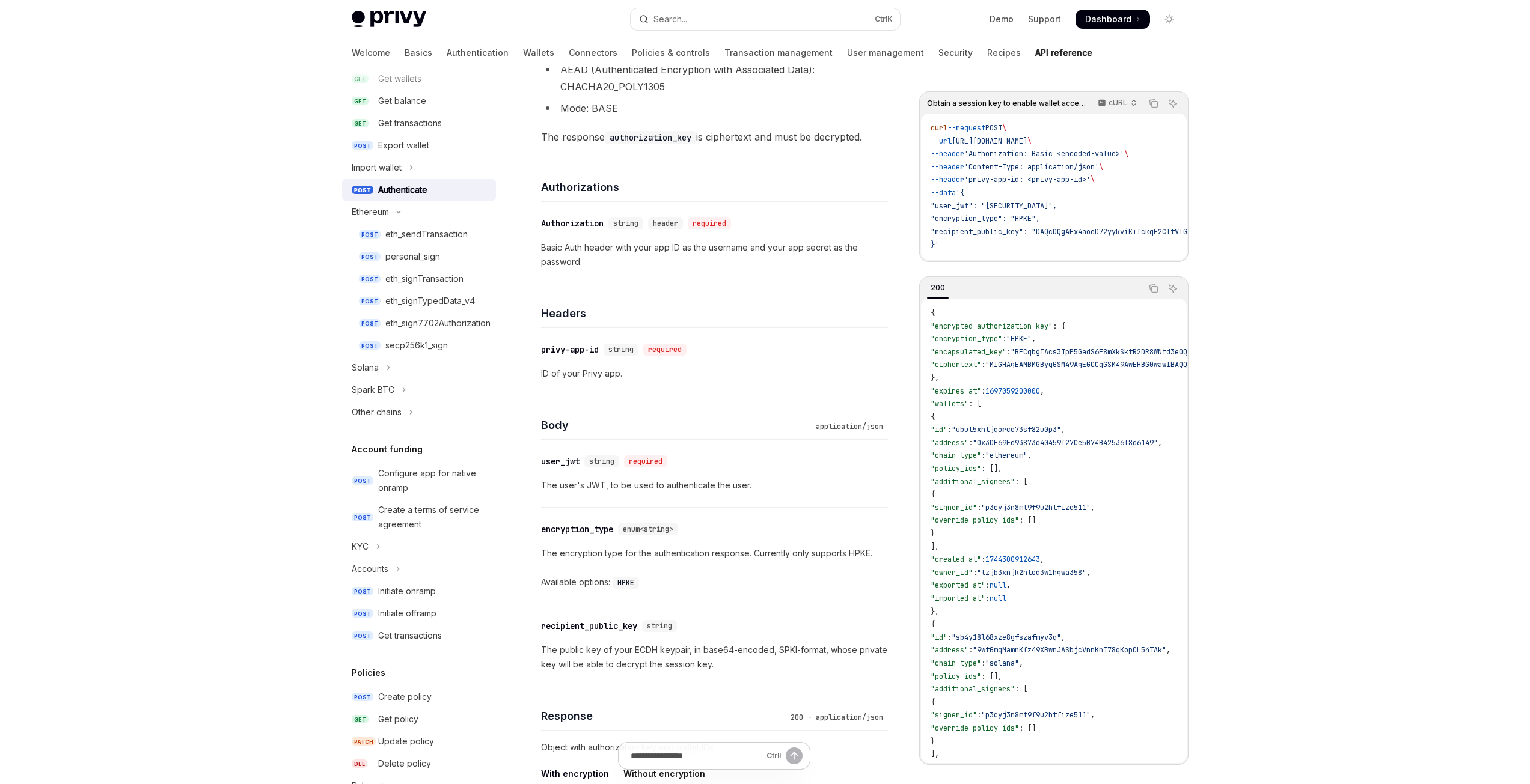 This screenshot has height=784, width=1530. Describe the element at coordinates (714, 108) in the screenshot. I see `li: Mode: BASE` at that location.